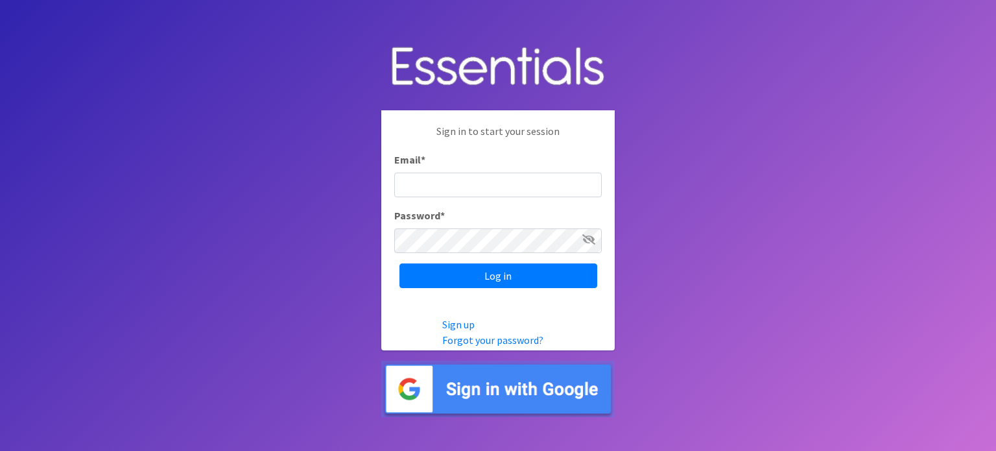  Describe the element at coordinates (498, 388) in the screenshot. I see `img: Sign in with Google` at that location.